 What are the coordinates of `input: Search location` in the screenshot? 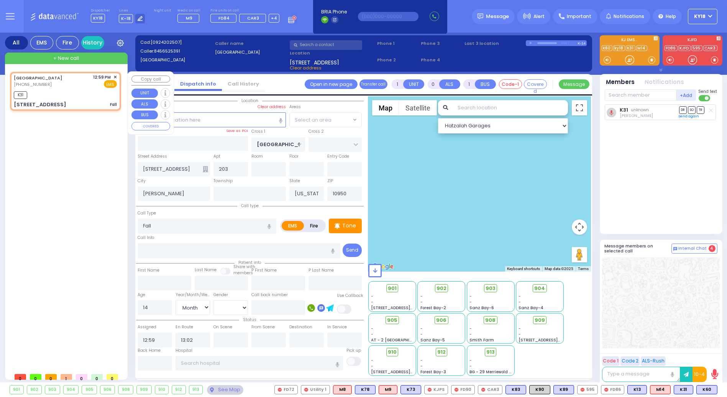 It's located at (510, 108).